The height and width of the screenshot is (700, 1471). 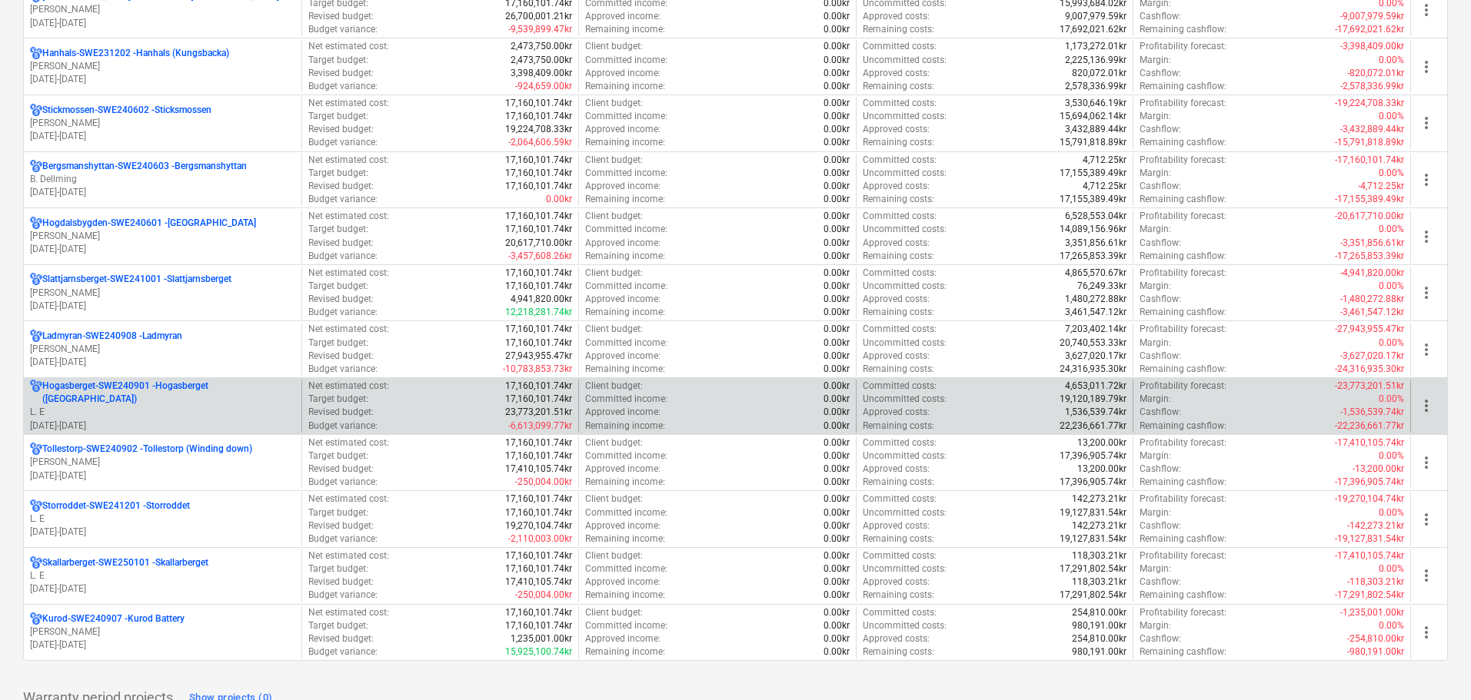 What do you see at coordinates (1369, 216) in the screenshot?
I see `p: -20,617,710.00kr` at bounding box center [1369, 216].